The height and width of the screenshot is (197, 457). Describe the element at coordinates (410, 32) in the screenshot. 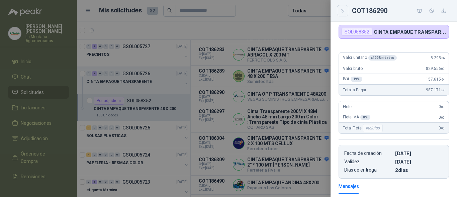

I see `p: CINTA EMPAQUE TRANSPARENTE 48 X 200` at that location.